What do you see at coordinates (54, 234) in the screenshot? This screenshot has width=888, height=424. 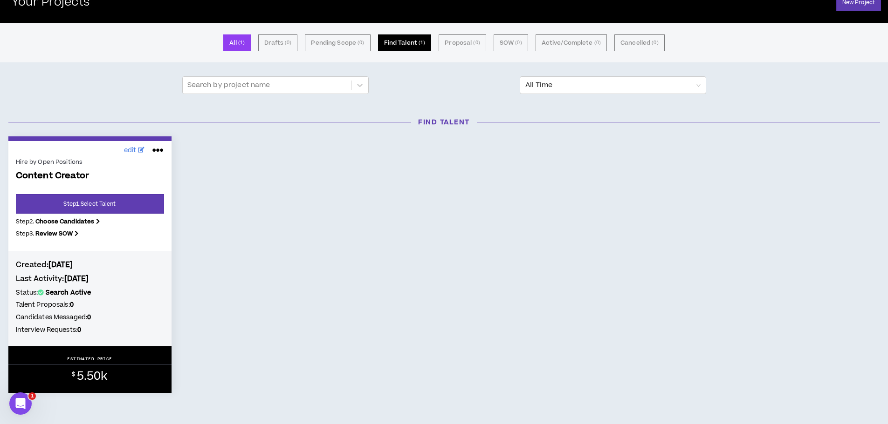 I see `b: Review SOW` at bounding box center [54, 234].